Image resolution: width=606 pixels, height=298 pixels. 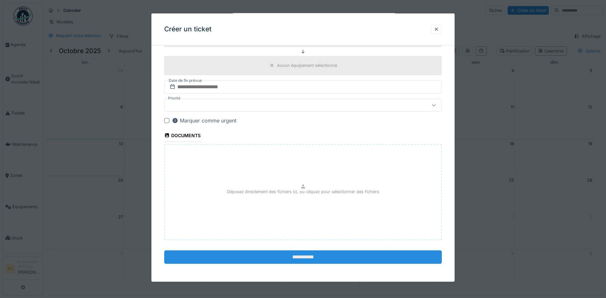 What do you see at coordinates (204, 121) in the screenshot?
I see `div: Marquer comme urgent` at bounding box center [204, 121].